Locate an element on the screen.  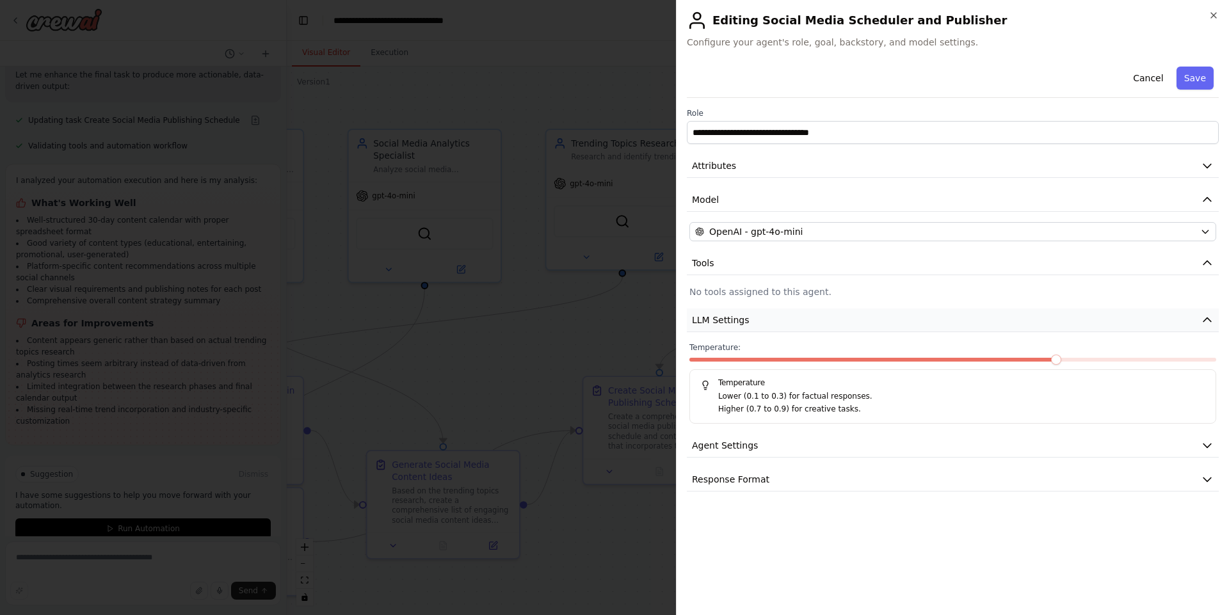
button: LLM Settings is located at coordinates (953, 320).